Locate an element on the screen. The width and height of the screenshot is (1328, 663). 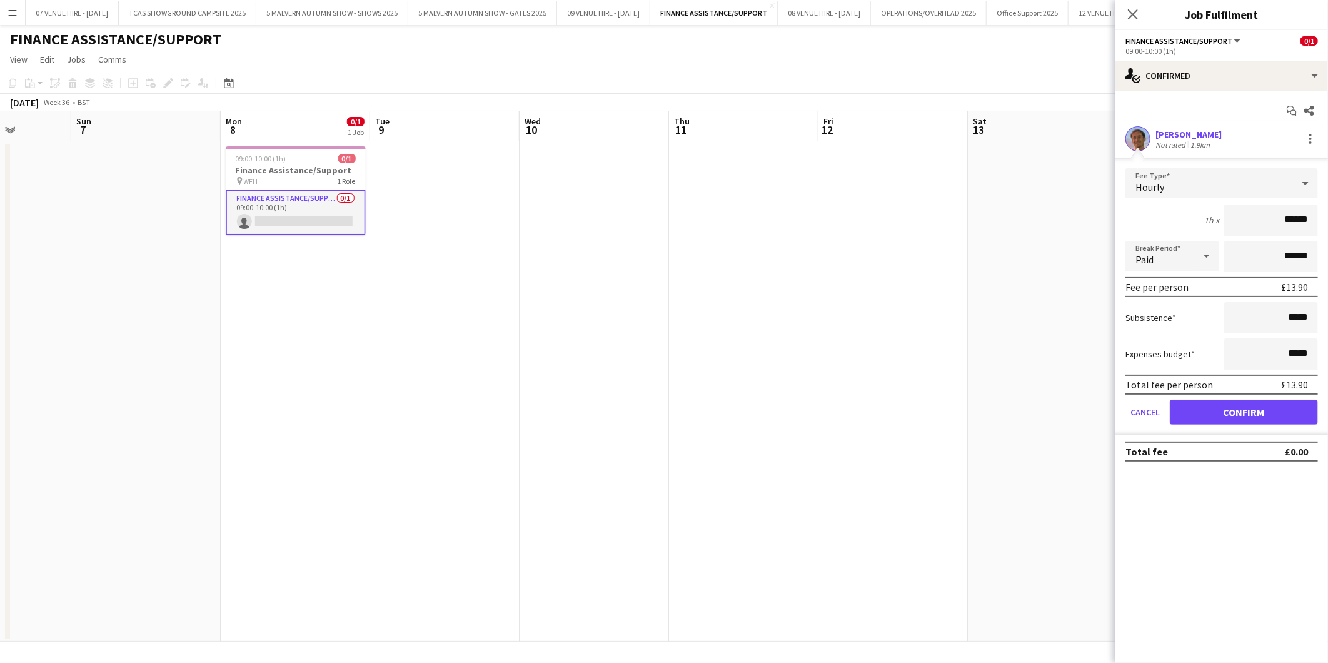
button: Office Support 2025 is located at coordinates (1027, 13).